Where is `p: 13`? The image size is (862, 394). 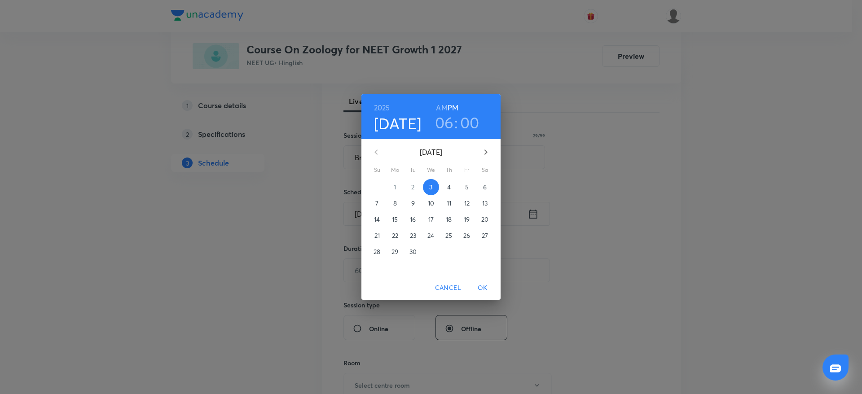 p: 13 is located at coordinates (485, 203).